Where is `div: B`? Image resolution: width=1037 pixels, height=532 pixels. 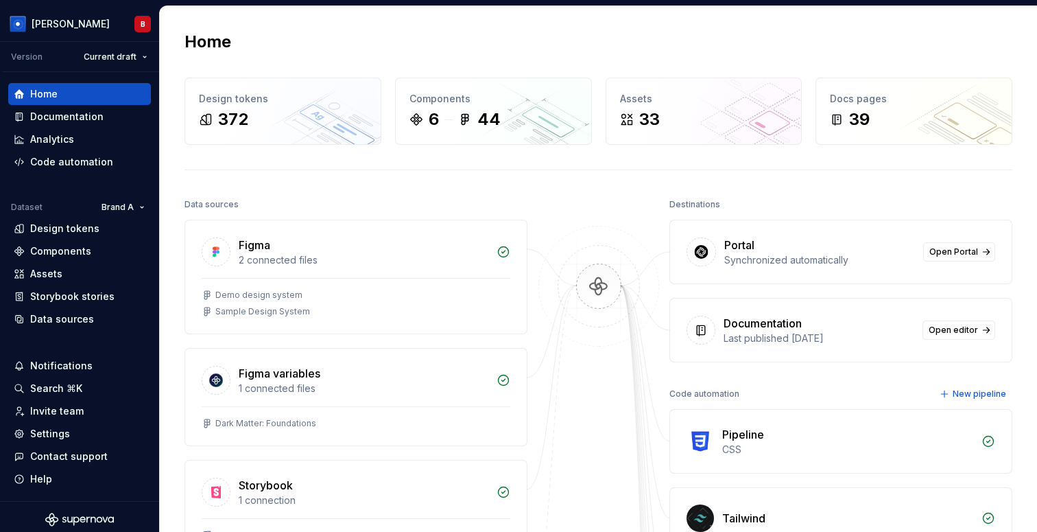
div: B is located at coordinates (143, 24).